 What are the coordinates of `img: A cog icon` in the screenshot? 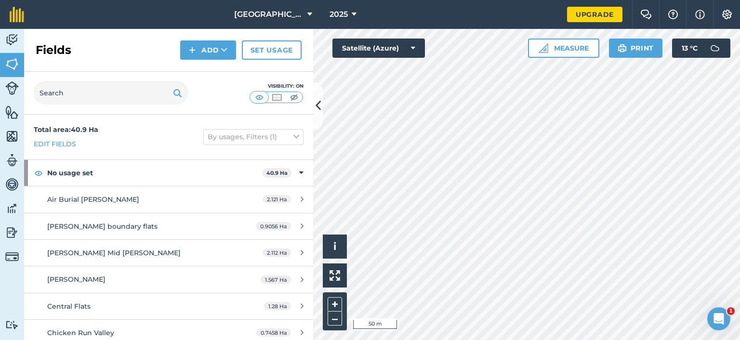 It's located at (727, 14).